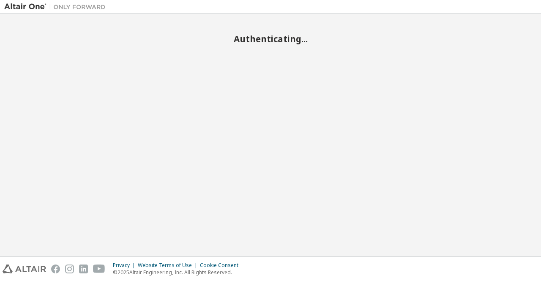 The width and height of the screenshot is (541, 281). I want to click on img: linkedin.svg, so click(83, 269).